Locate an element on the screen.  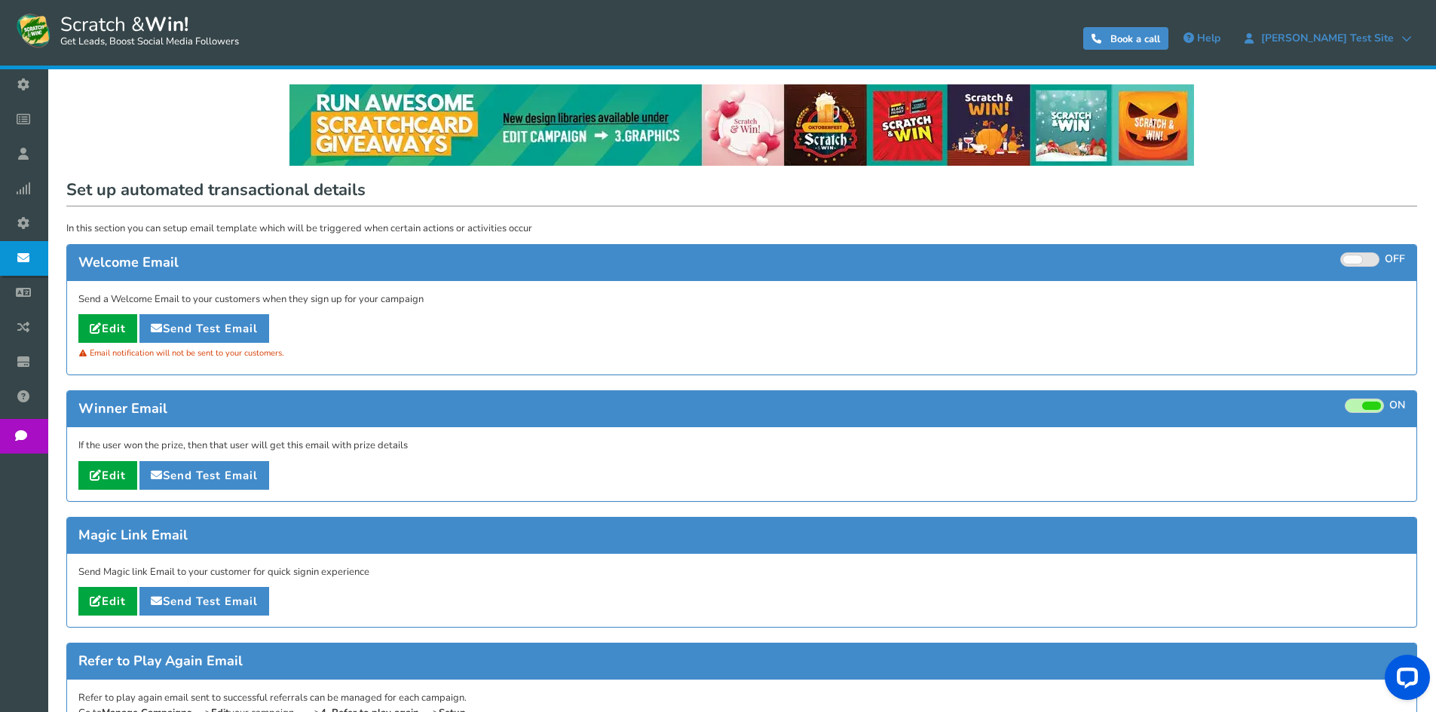
span: ON is located at coordinates (1397, 406).